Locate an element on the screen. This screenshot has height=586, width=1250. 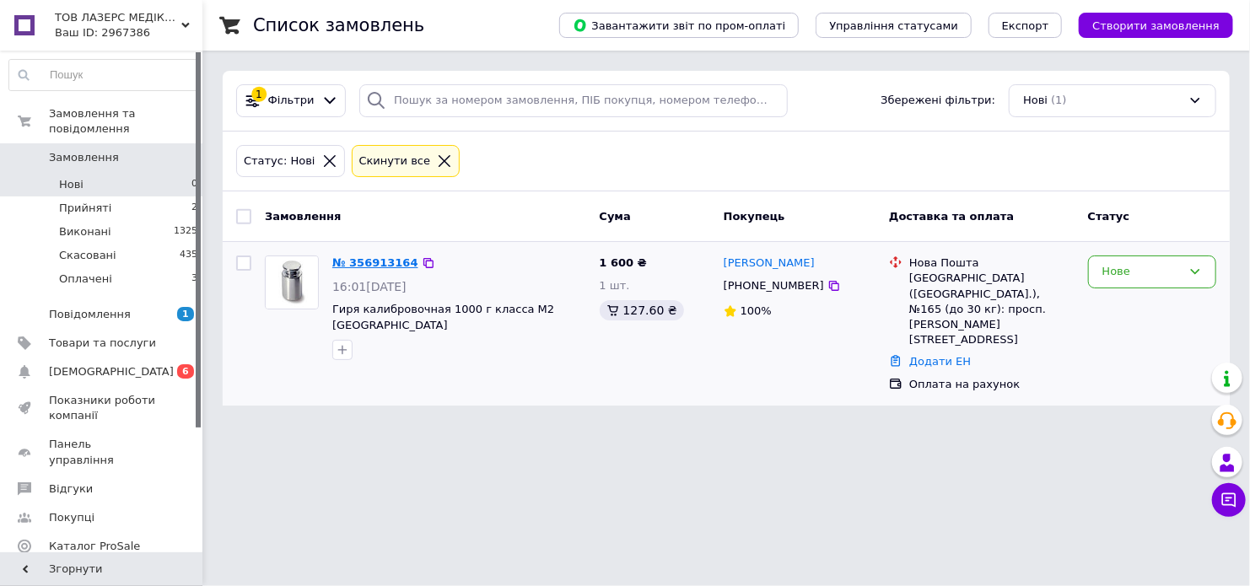
span: 1 шт. is located at coordinates (615, 285).